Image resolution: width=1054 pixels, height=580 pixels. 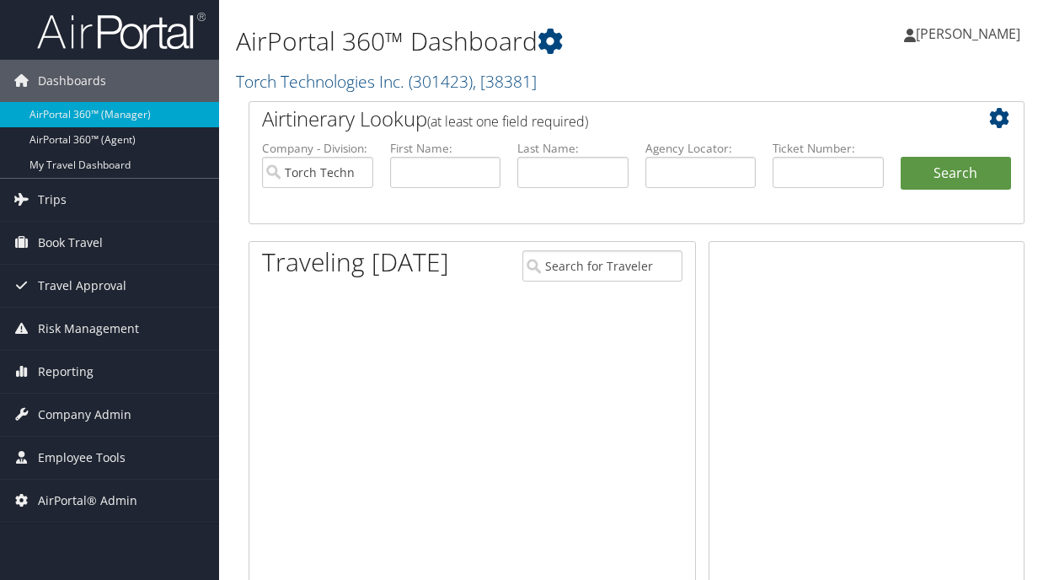 I want to click on span: ( 301423 ), so click(x=441, y=81).